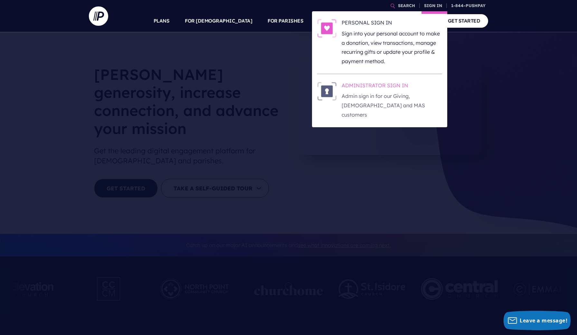 Image resolution: width=577 pixels, height=335 pixels. I want to click on img: ADMINISTRATOR SIGN IN - Illustration, so click(327, 91).